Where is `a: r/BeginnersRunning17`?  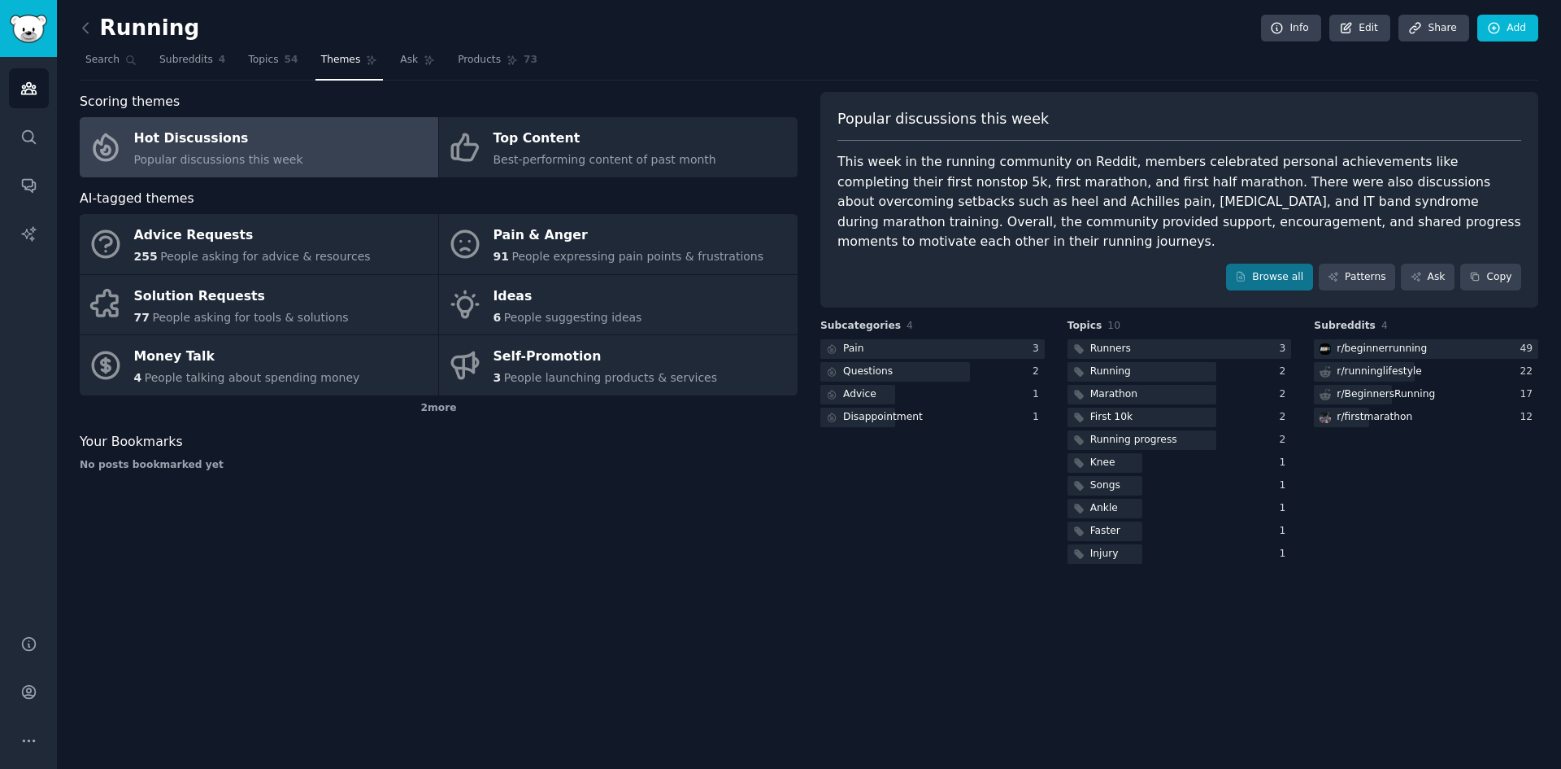 a: r/BeginnersRunning17 is located at coordinates (1426, 394).